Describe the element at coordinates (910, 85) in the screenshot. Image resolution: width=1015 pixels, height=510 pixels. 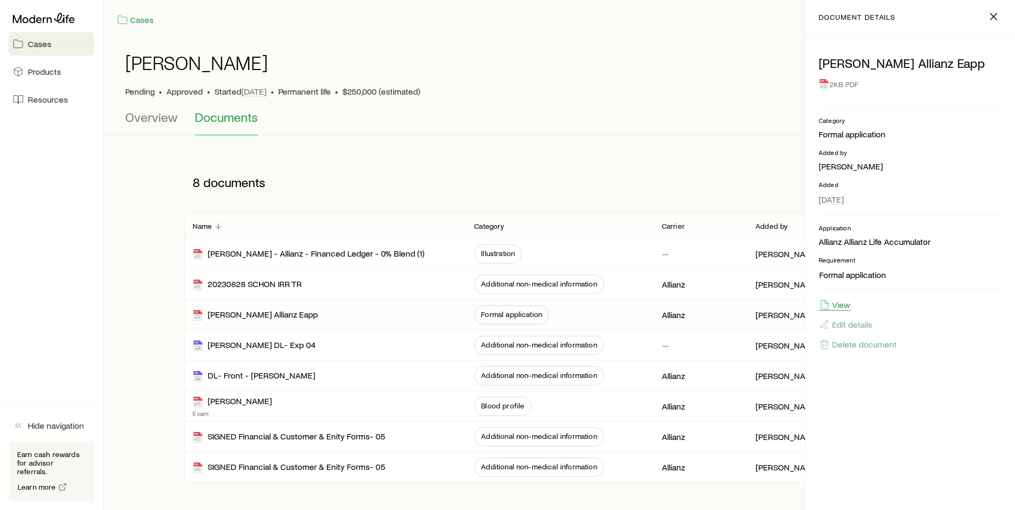
I see `div: 2KB PDF` at that location.